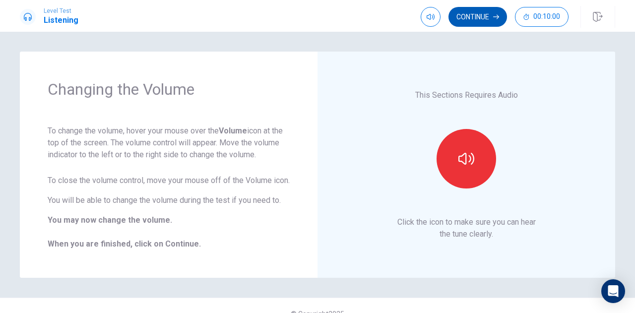 The height and width of the screenshot is (313, 635). What do you see at coordinates (124, 232) in the screenshot?
I see `b: You may now change the volume. When you are finished, click on Continue.` at bounding box center [124, 232].